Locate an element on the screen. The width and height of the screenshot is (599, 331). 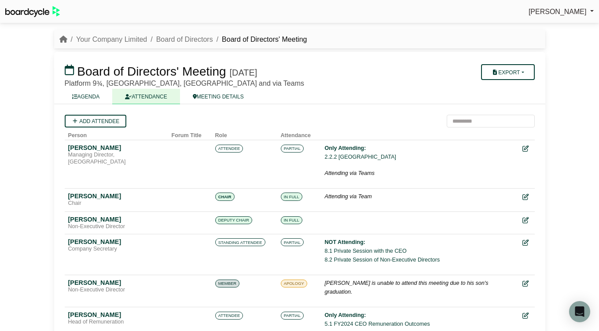
th: Forum Title is located at coordinates (190, 134).